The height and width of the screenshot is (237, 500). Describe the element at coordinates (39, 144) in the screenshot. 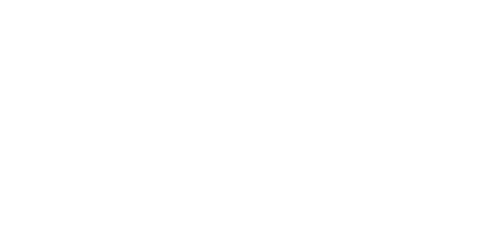

I see `img: 大阪工業大学` at that location.